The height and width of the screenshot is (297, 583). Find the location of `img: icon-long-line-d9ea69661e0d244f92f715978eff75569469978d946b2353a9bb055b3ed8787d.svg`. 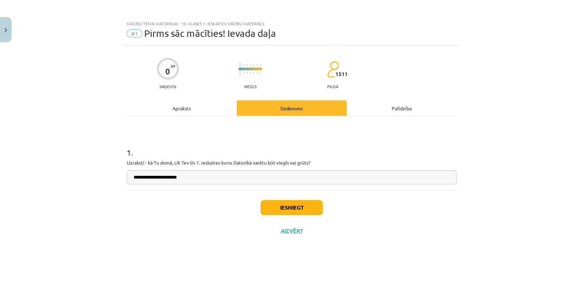

img: icon-long-line-d9ea69661e0d244f92f715978eff75569469978d946b2353a9bb055b3ed8787d.svg is located at coordinates (240, 69).